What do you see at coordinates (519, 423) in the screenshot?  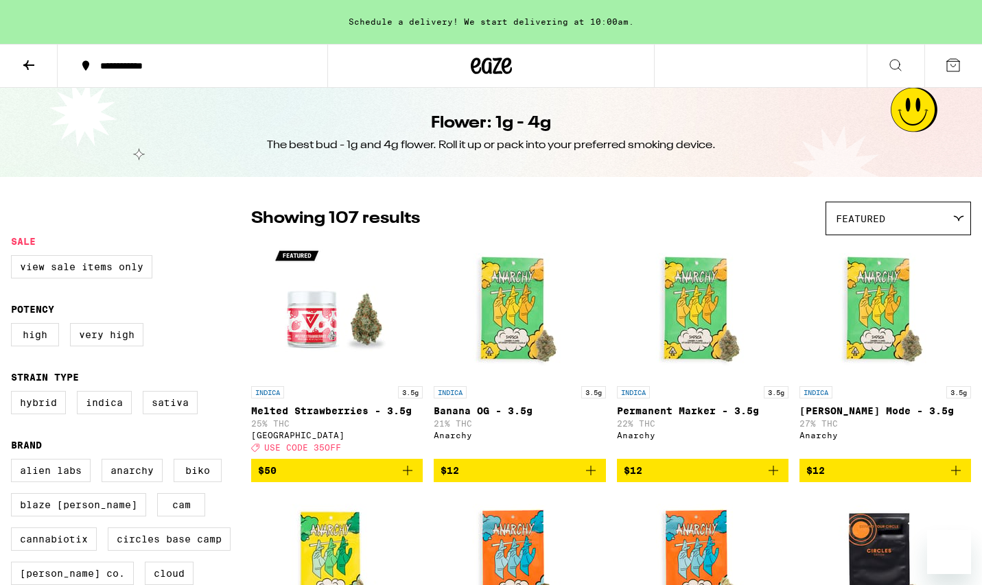 I see `p: 21% THC` at bounding box center [519, 423].